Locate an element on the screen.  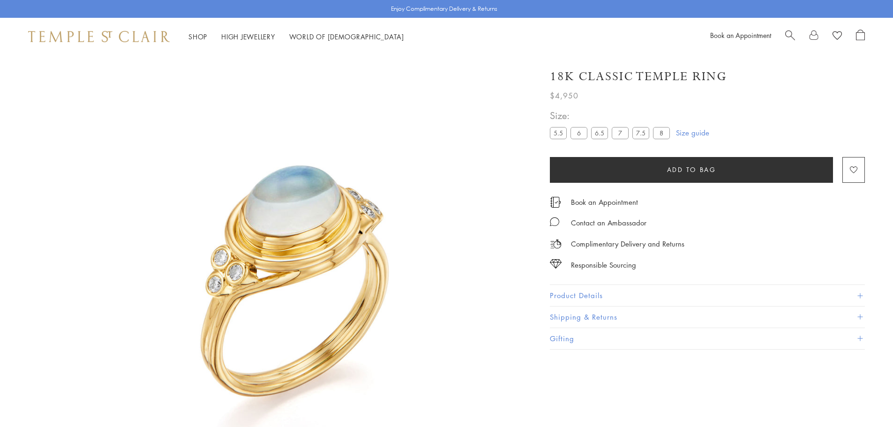
label: 6 is located at coordinates (579, 133).